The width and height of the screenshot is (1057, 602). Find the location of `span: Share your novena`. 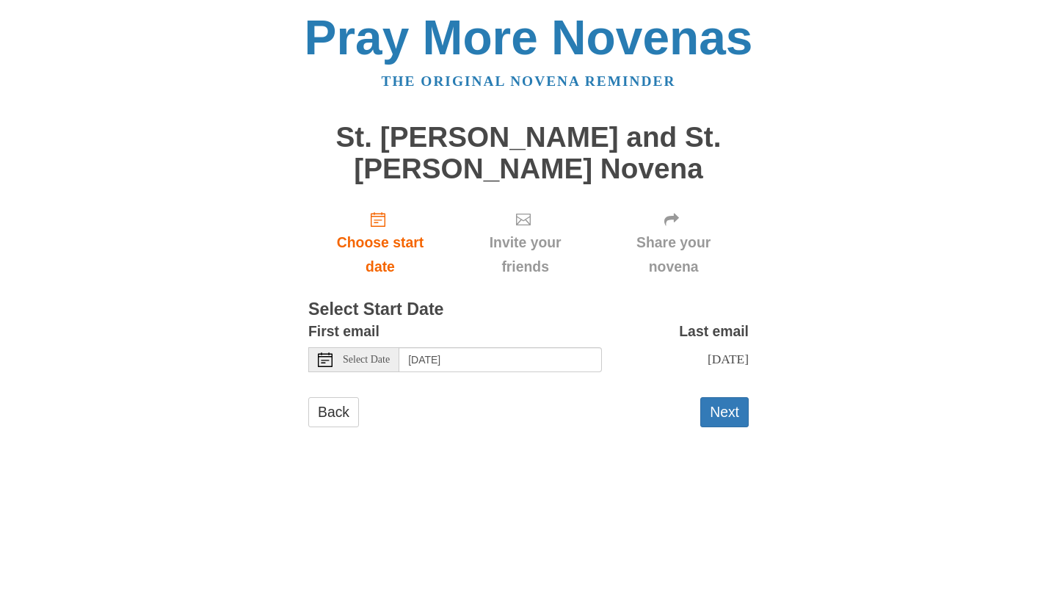

span: Share your novena is located at coordinates (673, 255).